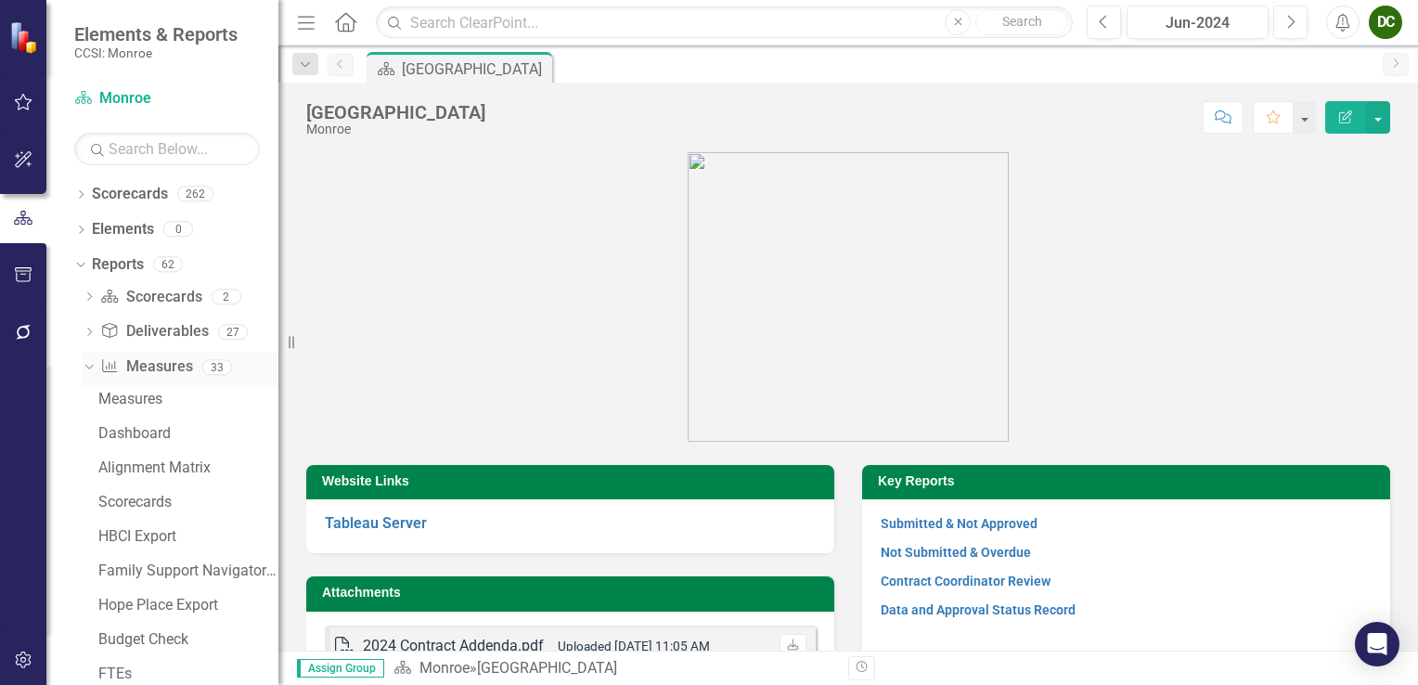  Describe the element at coordinates (186, 639) in the screenshot. I see `a: Budget Check` at that location.